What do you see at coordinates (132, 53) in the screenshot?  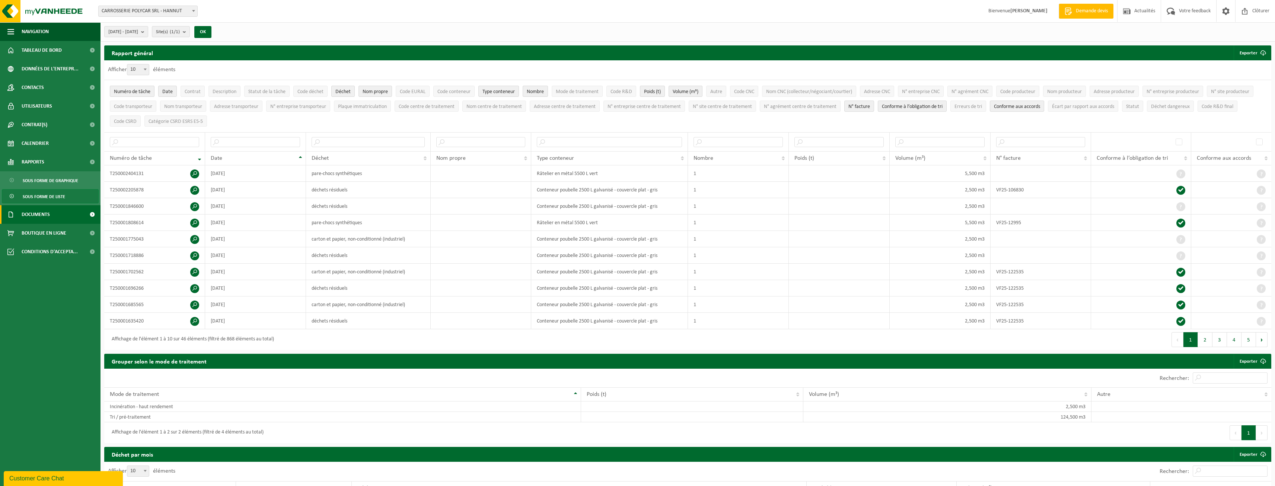 I see `h2: Rapport général` at bounding box center [132, 53].